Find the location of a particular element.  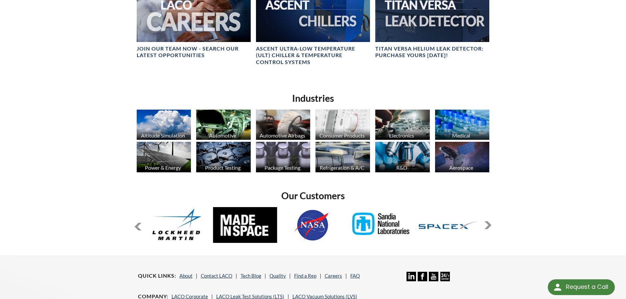

div: Automotive Airbags is located at coordinates (282, 135).